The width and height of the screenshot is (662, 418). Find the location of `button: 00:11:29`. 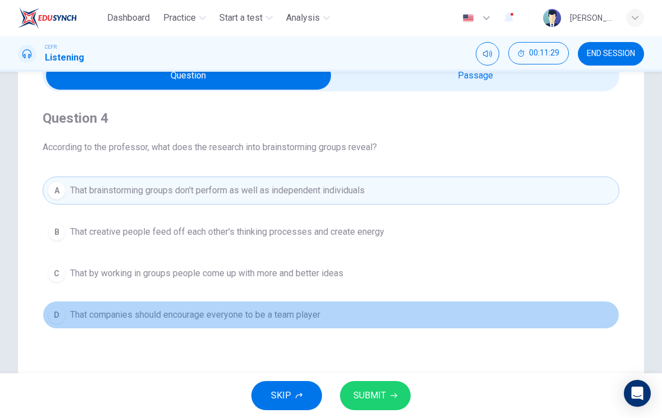

button: 00:11:29 is located at coordinates (538, 53).